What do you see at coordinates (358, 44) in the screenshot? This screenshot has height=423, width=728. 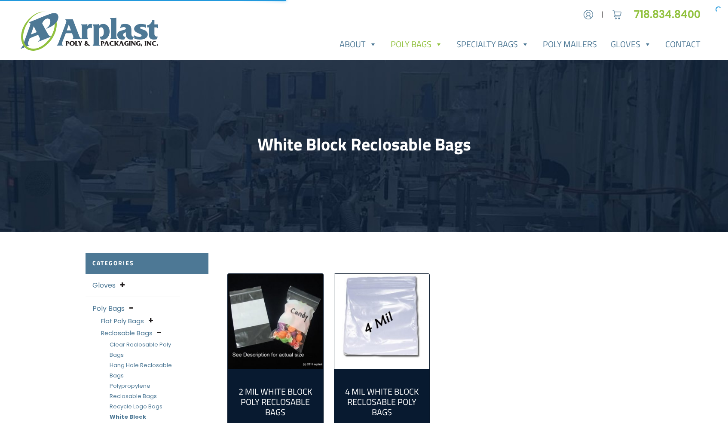 I see `a: About` at bounding box center [358, 44].